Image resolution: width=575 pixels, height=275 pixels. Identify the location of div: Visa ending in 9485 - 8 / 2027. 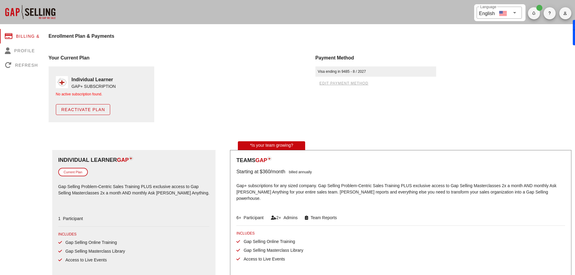
(376, 72).